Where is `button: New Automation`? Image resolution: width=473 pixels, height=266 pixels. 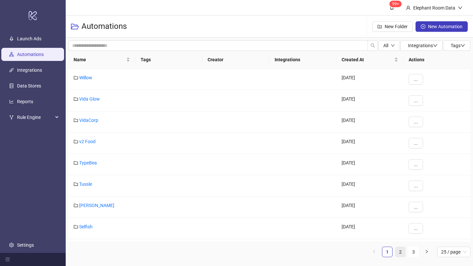 button: New Automation is located at coordinates (441, 27).